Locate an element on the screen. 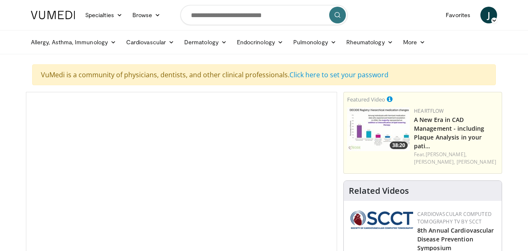 The height and width of the screenshot is (251, 528). img: VuMedi Logo is located at coordinates (53, 15).